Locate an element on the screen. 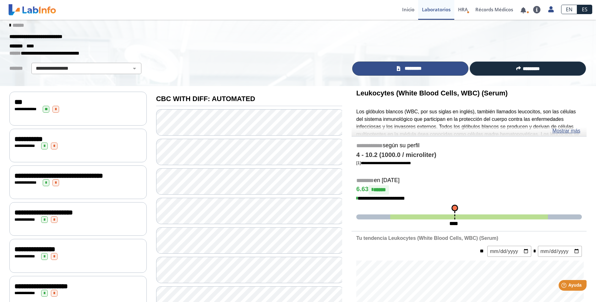  h4: 4 - 10.2 (1000.0 / microliter) is located at coordinates (469, 155).